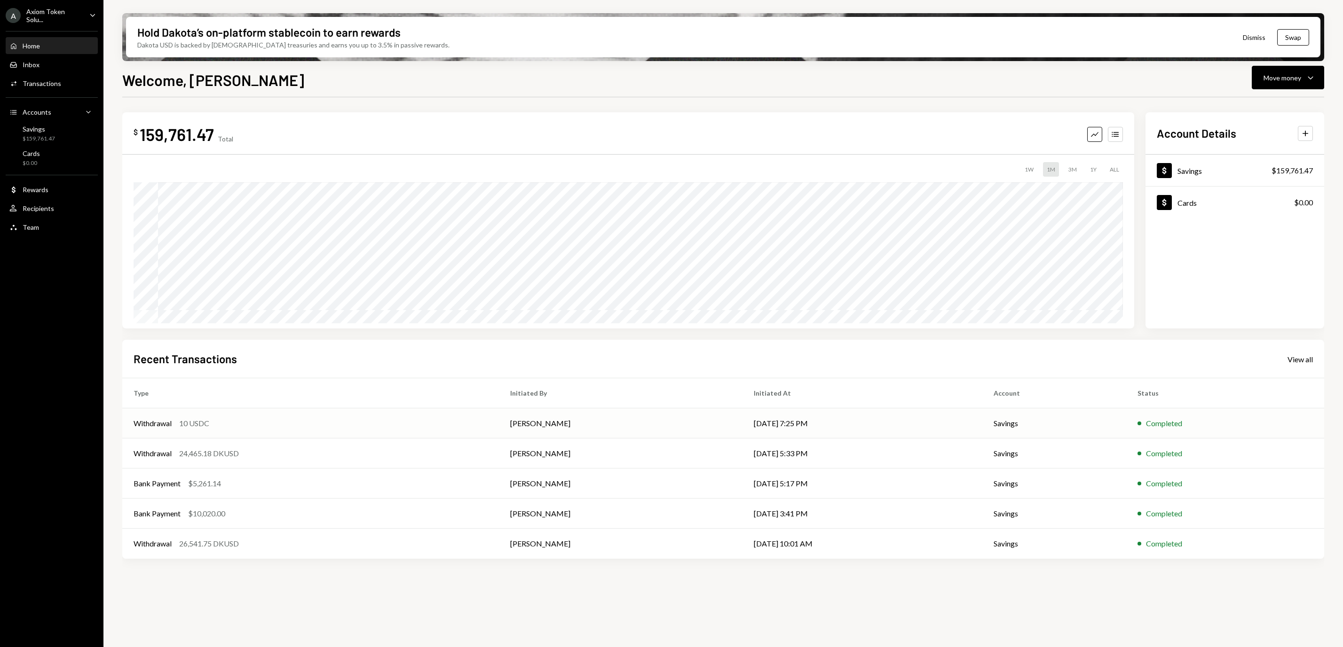  What do you see at coordinates (225, 139) in the screenshot?
I see `div: Total` at bounding box center [225, 139].